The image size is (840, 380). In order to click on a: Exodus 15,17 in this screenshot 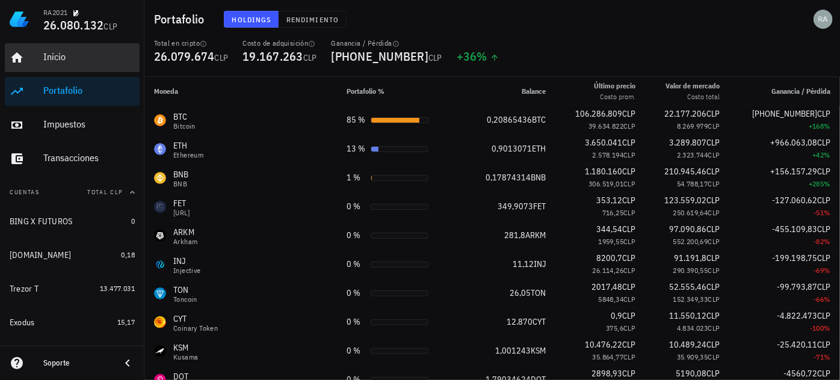, I will do `click(72, 322)`.